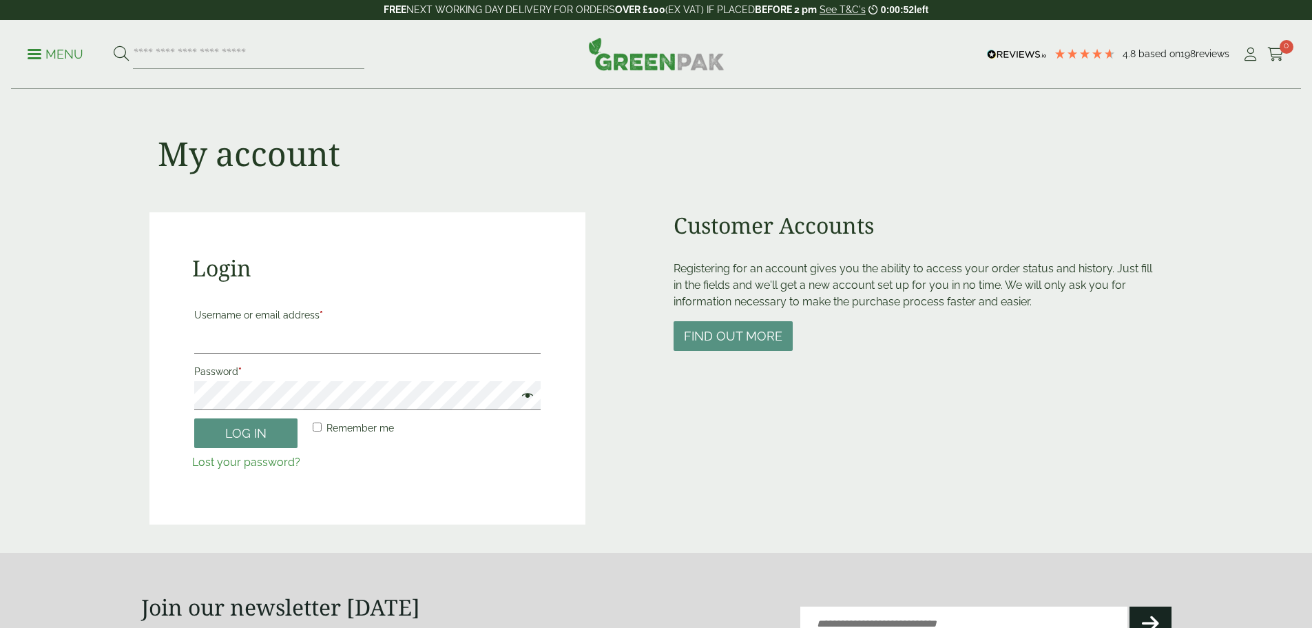 This screenshot has height=628, width=1312. What do you see at coordinates (656, 54) in the screenshot?
I see `img: GreenPak Supplies` at bounding box center [656, 54].